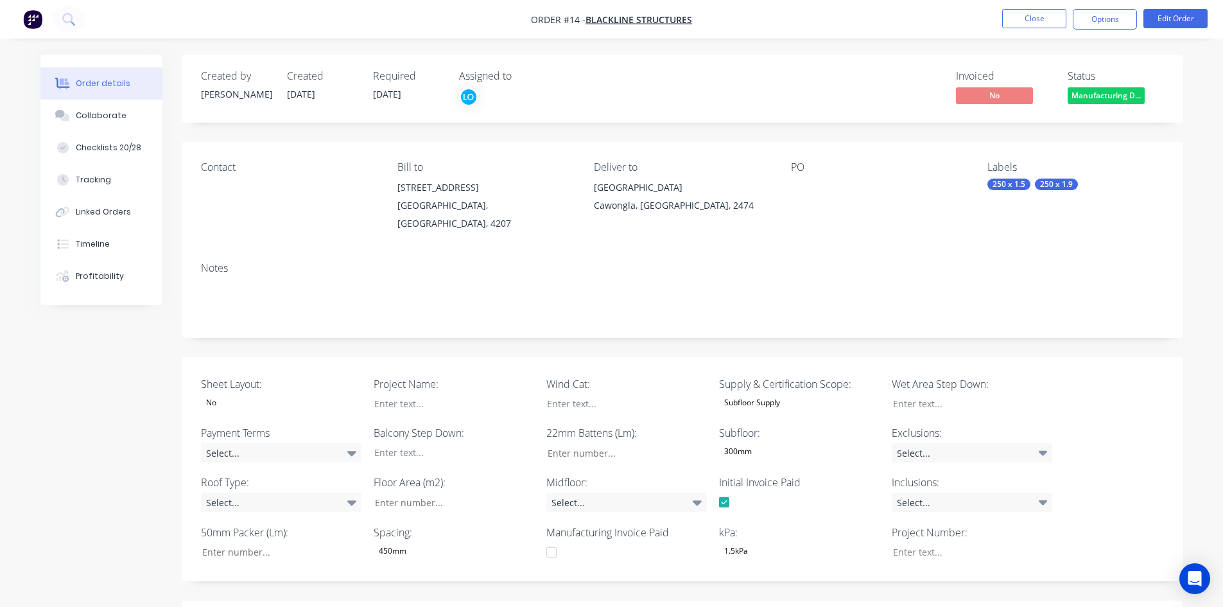  Describe the element at coordinates (101, 180) in the screenshot. I see `button: Tracking` at that location.